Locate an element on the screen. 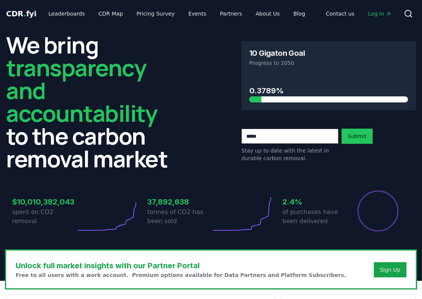 Image resolution: width=422 pixels, height=299 pixels. a: Sign Up is located at coordinates (390, 270).